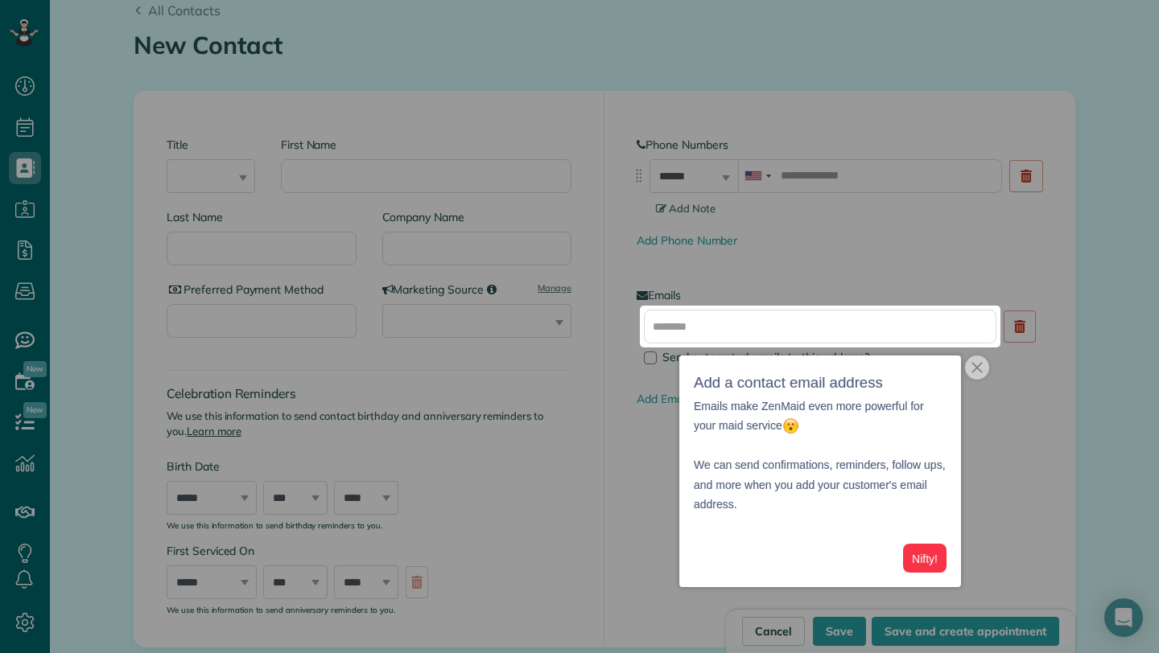  I want to click on div: Add a contact email addressEmails make ZenMaid even more powerful for your maid service We can se..., so click(820, 472).